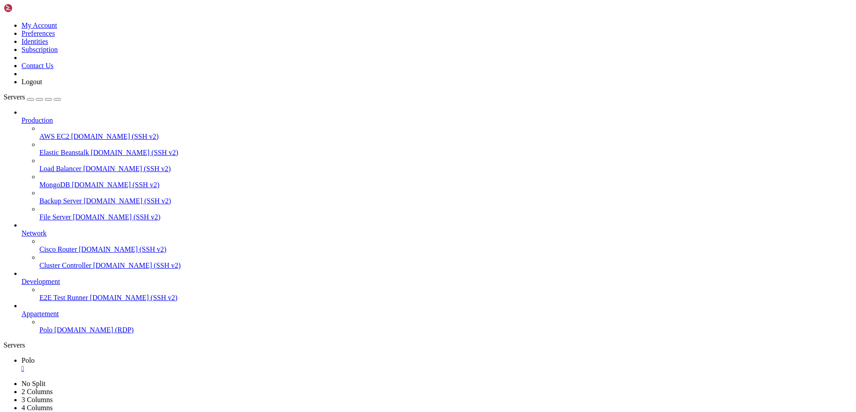 The width and height of the screenshot is (856, 412). What do you see at coordinates (437, 286) in the screenshot?
I see `li: Development` at bounding box center [437, 286].